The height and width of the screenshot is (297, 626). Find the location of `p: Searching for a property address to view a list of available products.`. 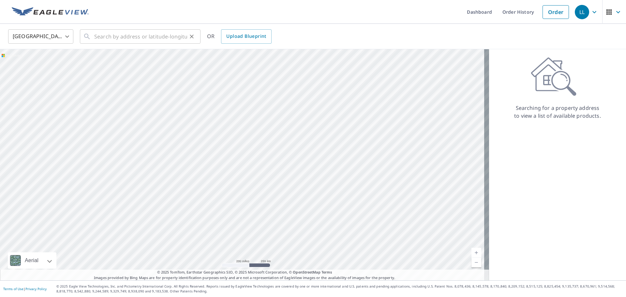

p: Searching for a property address to view a list of available products. is located at coordinates (558, 112).